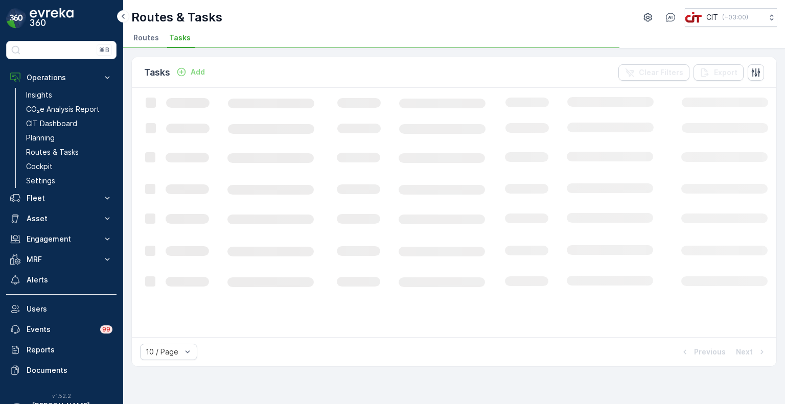 The height and width of the screenshot is (404, 785). What do you see at coordinates (69, 124) in the screenshot?
I see `a: CIT Dashboard` at bounding box center [69, 124].